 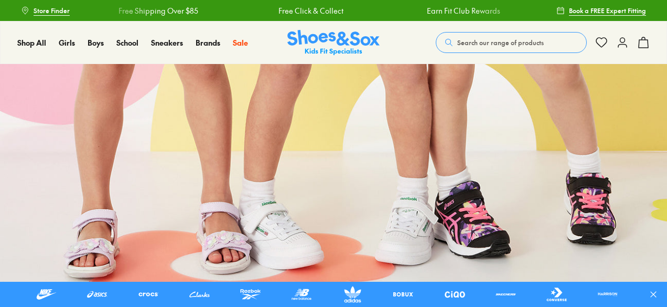 I want to click on a: Store Finder, so click(x=45, y=10).